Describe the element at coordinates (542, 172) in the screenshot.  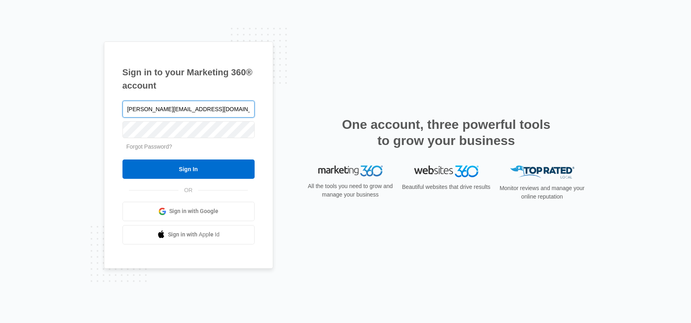
I see `img: Top Rated Local` at that location.